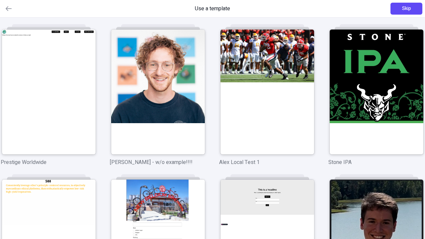 The width and height of the screenshot is (425, 239). What do you see at coordinates (267, 162) in the screenshot?
I see `p: Alex Local Test 1` at bounding box center [267, 162].